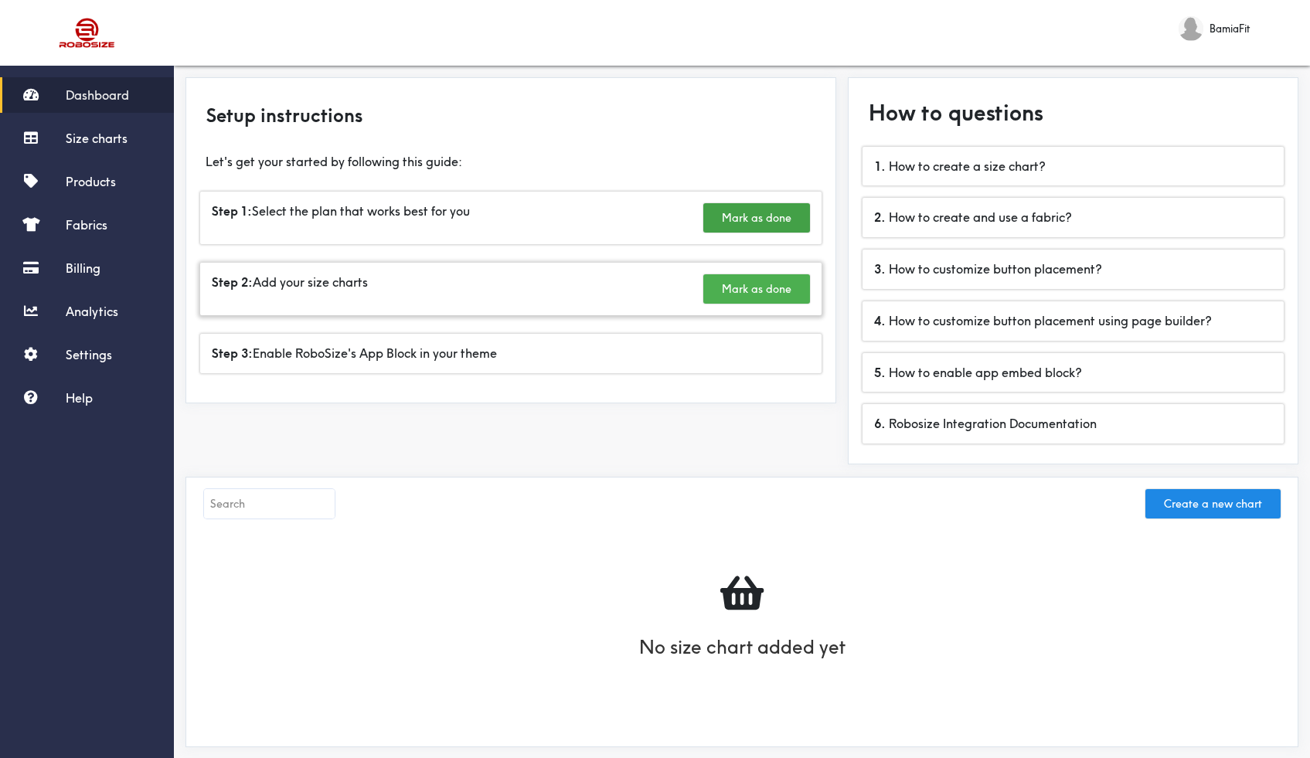 The width and height of the screenshot is (1310, 758). Describe the element at coordinates (83, 268) in the screenshot. I see `span: Billing` at that location.